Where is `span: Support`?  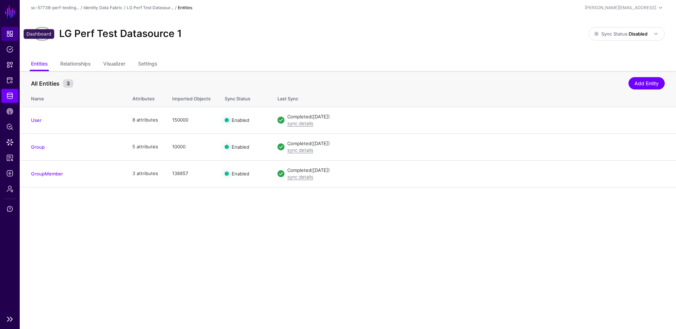
span: Support is located at coordinates (10, 209).